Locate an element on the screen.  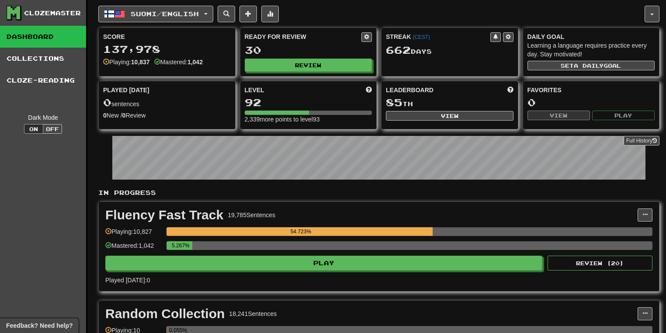
div: Day s is located at coordinates (450, 50).